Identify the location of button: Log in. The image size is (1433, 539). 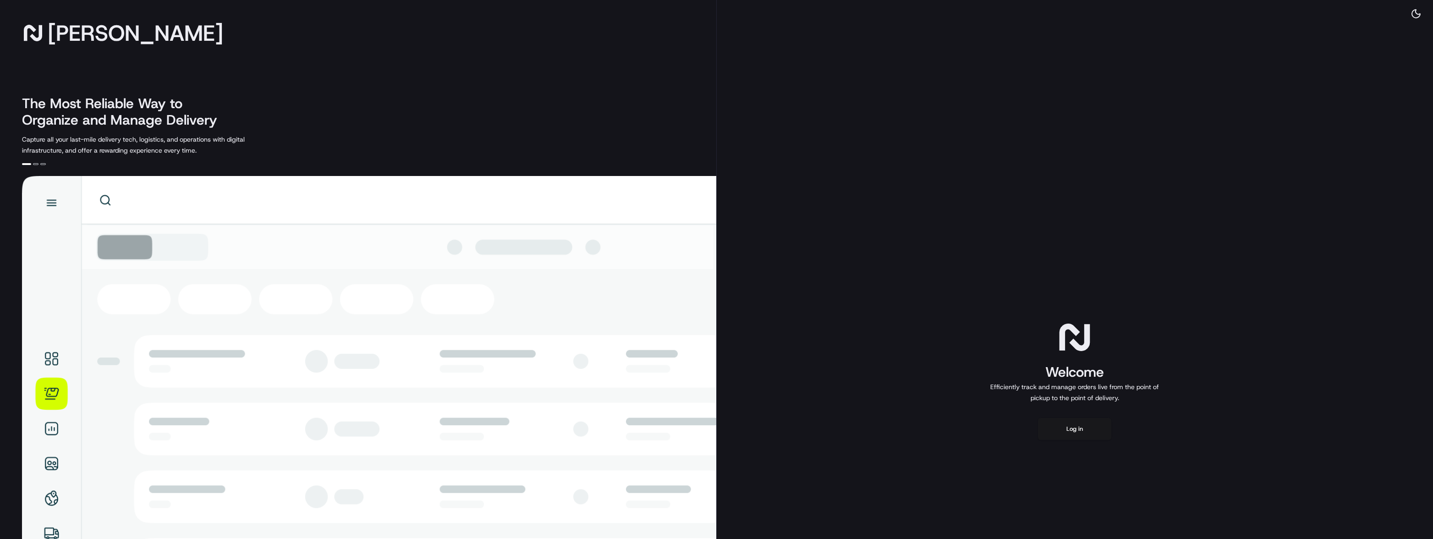
(1075, 429).